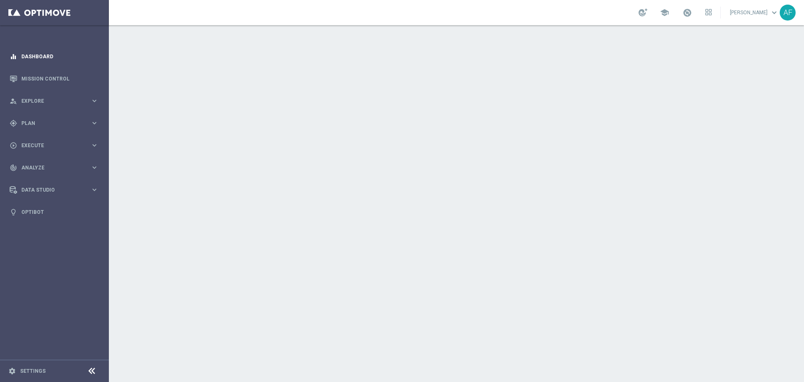  Describe the element at coordinates (13, 123) in the screenshot. I see `i: gps_fixed` at that location.